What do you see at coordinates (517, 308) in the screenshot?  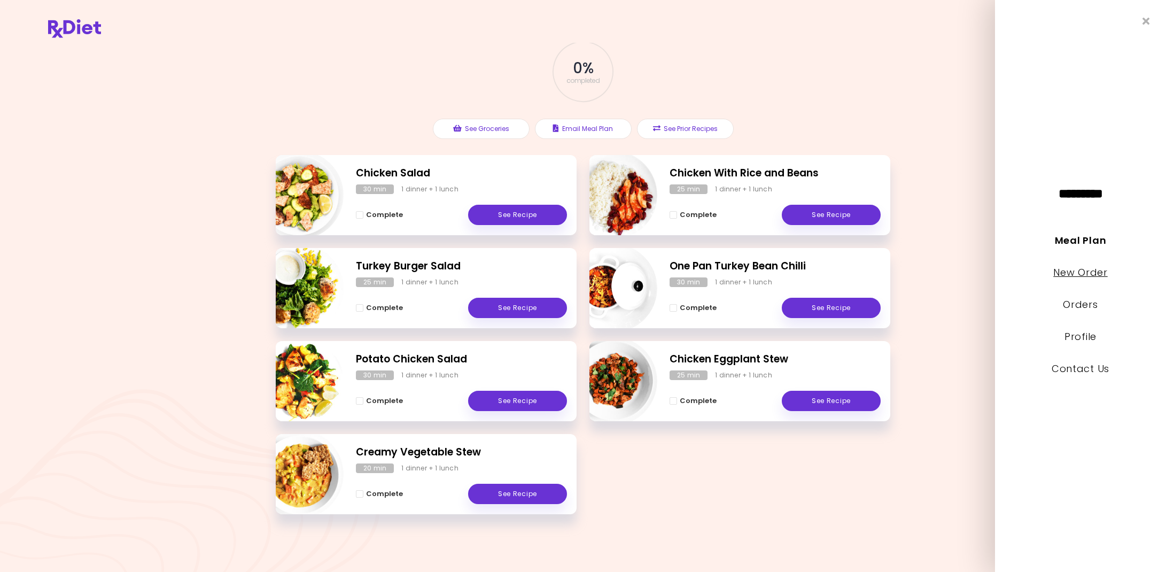 I see `a: See Recipe - Turkey Burger Salad` at bounding box center [517, 308].